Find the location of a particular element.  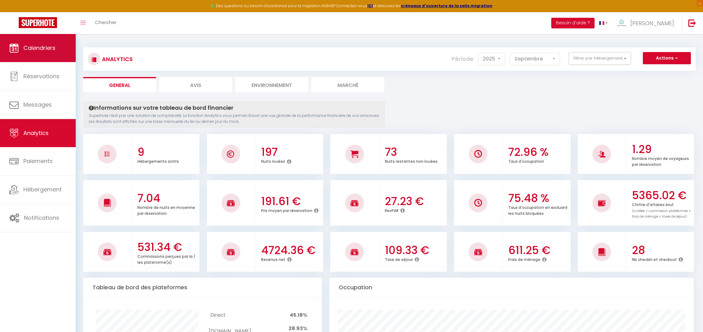

td: Direct is located at coordinates (230, 315).